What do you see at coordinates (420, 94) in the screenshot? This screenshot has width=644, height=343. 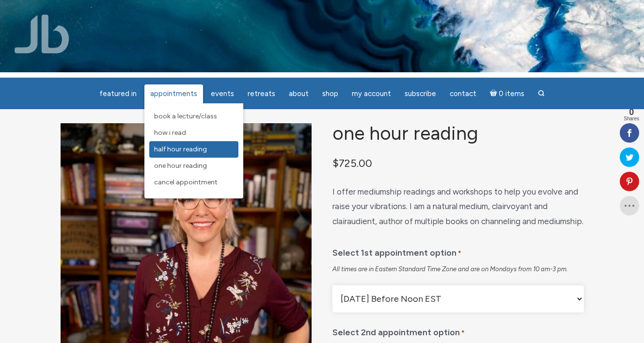 I see `span: Subscribe` at bounding box center [420, 94].